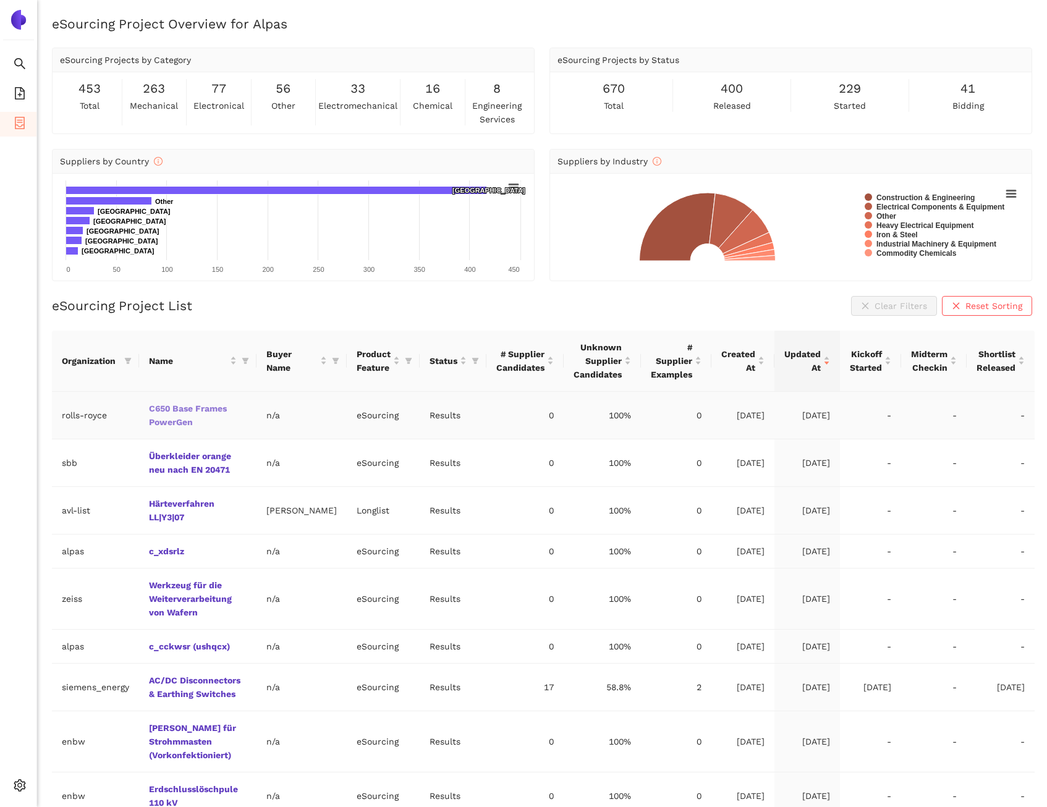  Describe the element at coordinates (657, 161) in the screenshot. I see `span: info-circle` at that location.